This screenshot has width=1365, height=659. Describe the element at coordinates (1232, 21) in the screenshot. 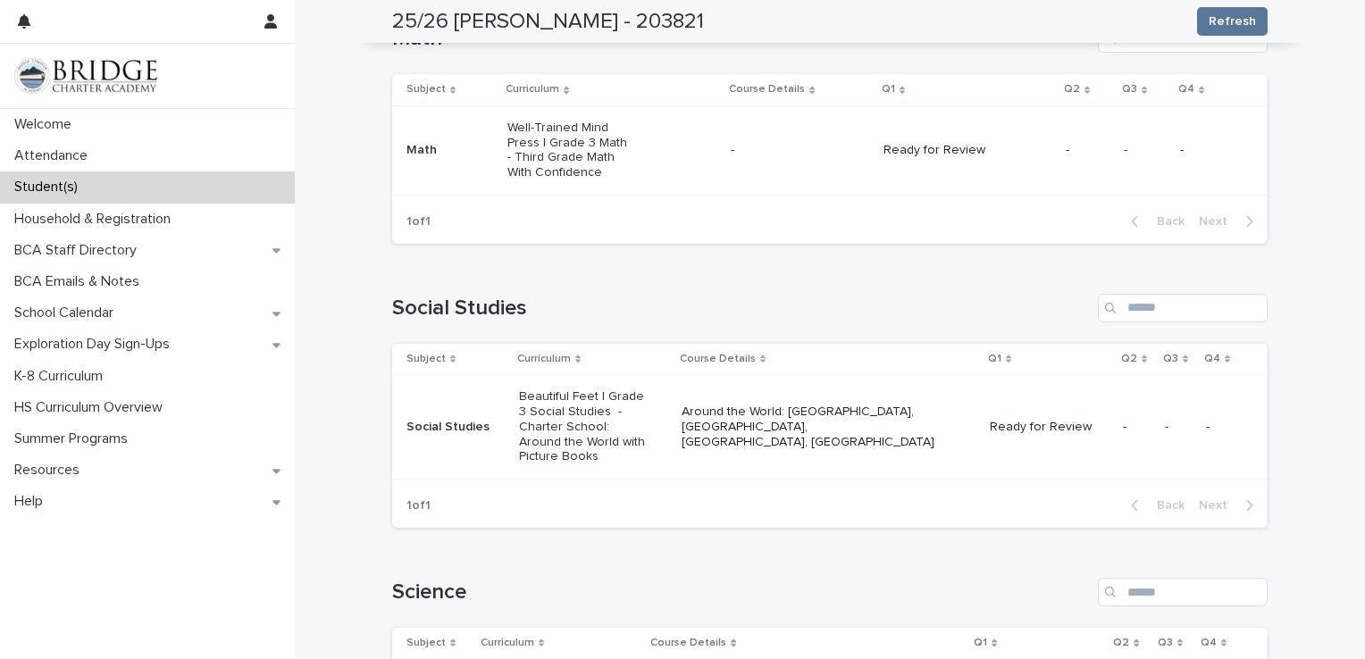

I see `button: Refresh` at that location.